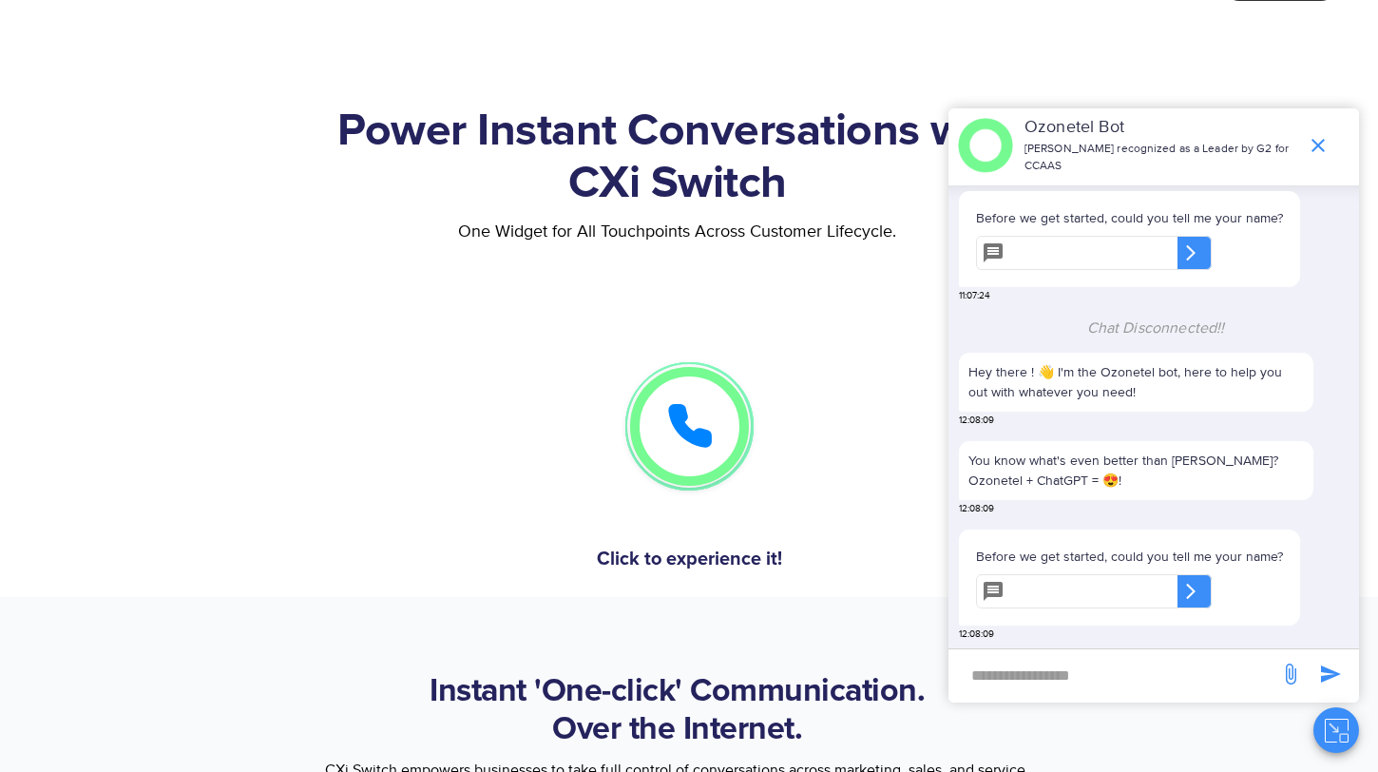 The image size is (1378, 772). Describe the element at coordinates (974, 296) in the screenshot. I see `span: 11:07:24` at that location.